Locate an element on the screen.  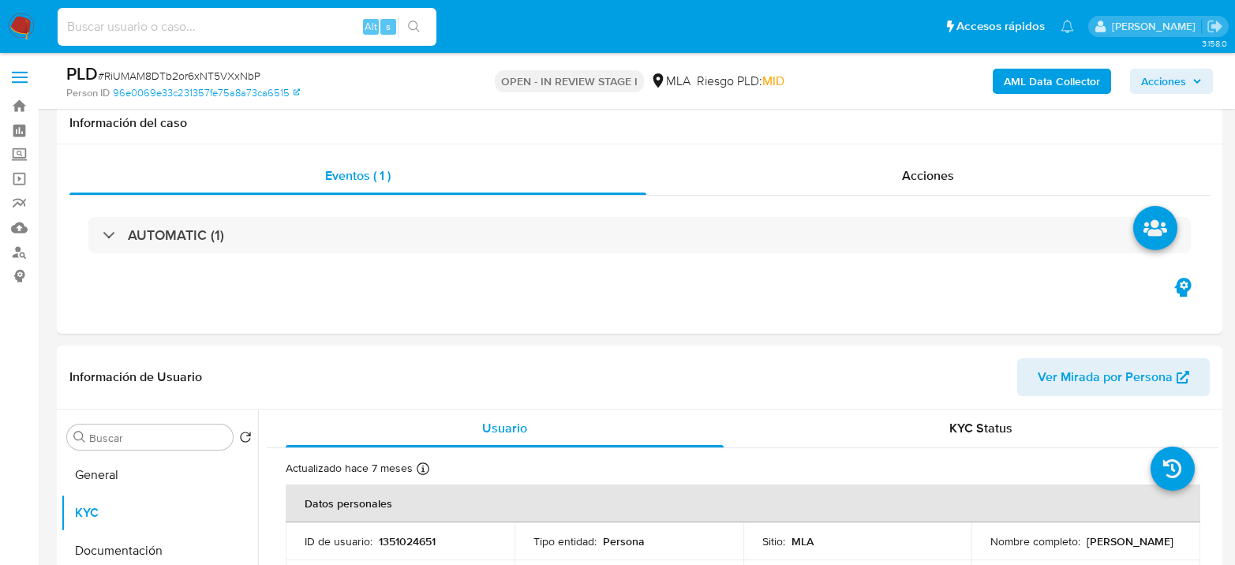
span: Ver Mirada por Persona is located at coordinates (1105, 377).